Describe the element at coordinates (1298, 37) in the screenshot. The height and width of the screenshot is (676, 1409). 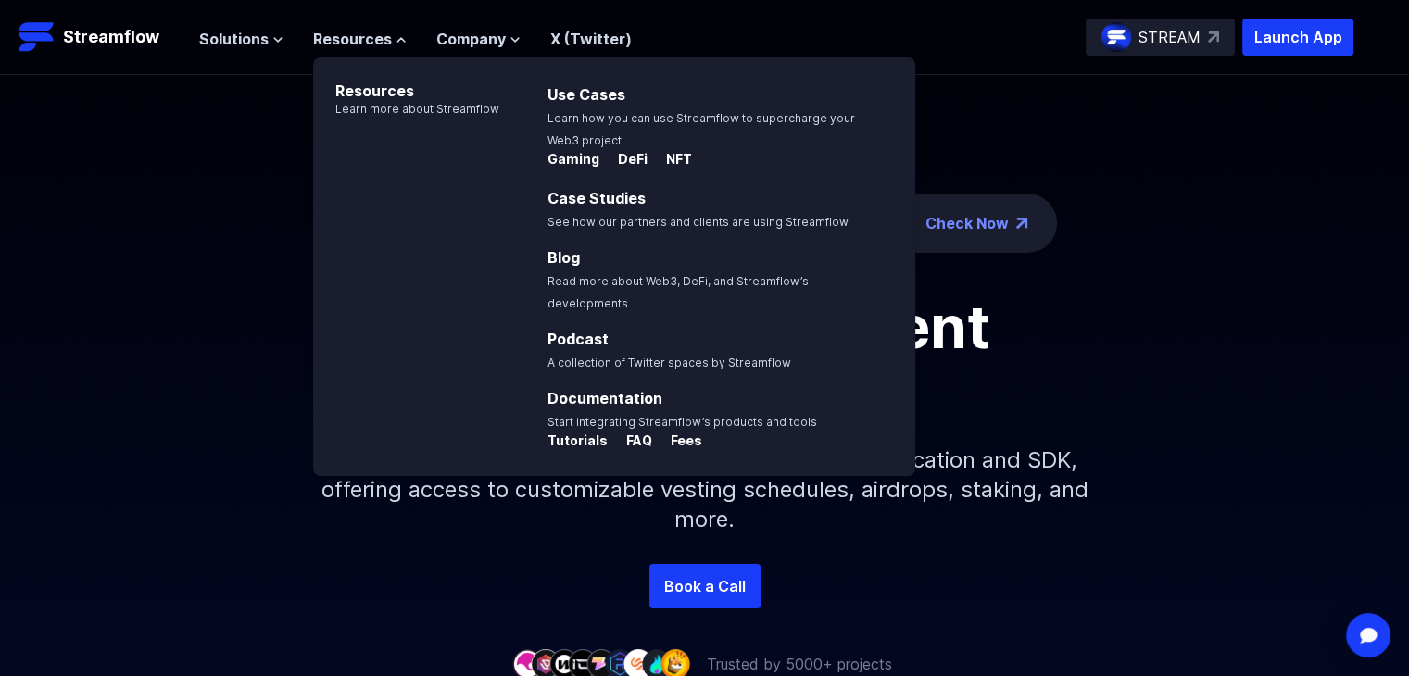
I see `a: Launch App` at that location.